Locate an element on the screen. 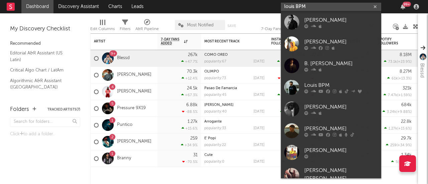 The height and width of the screenshot is (184, 428). div: +12.4 % is located at coordinates (189, 78).